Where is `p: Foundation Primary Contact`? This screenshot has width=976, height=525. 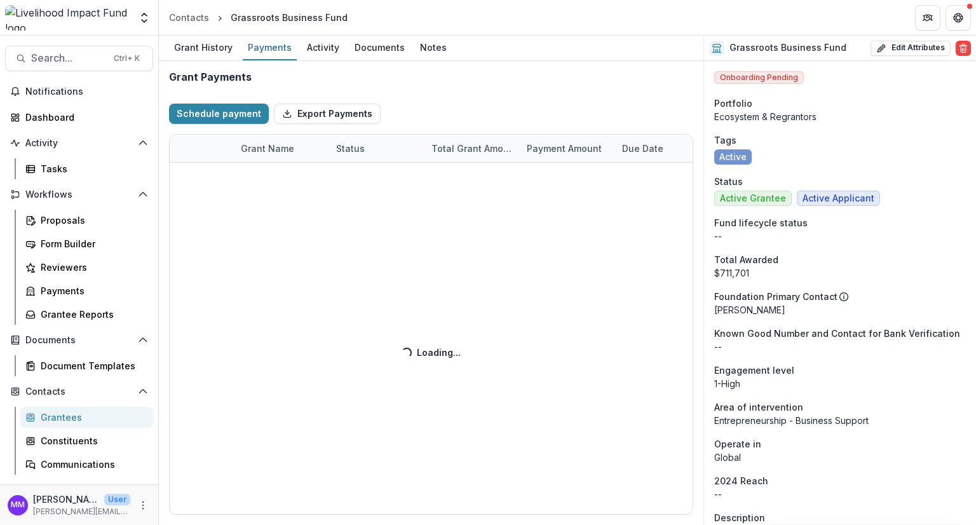 p: Foundation Primary Contact is located at coordinates (776, 296).